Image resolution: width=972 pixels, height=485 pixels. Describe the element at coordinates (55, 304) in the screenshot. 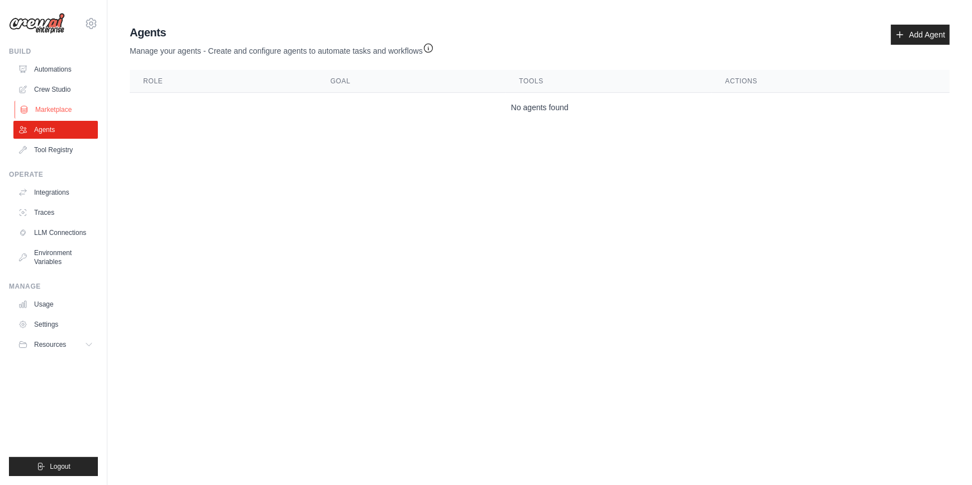

I see `a: Usage` at that location.